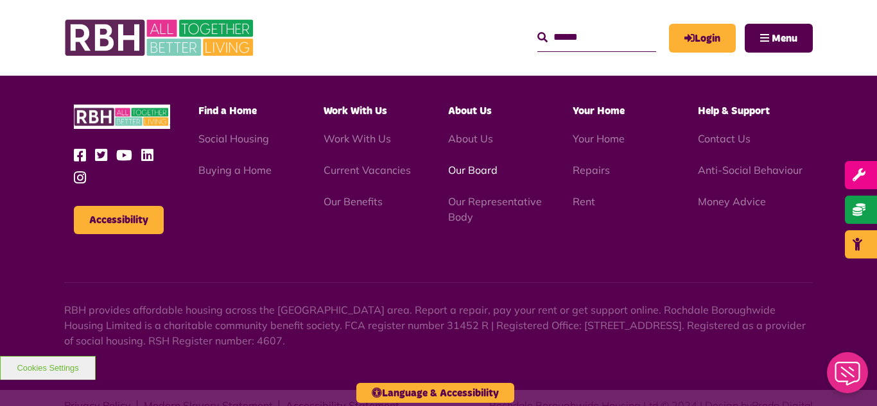 The height and width of the screenshot is (406, 877). Describe the element at coordinates (724, 139) in the screenshot. I see `a: Contact Us` at that location.